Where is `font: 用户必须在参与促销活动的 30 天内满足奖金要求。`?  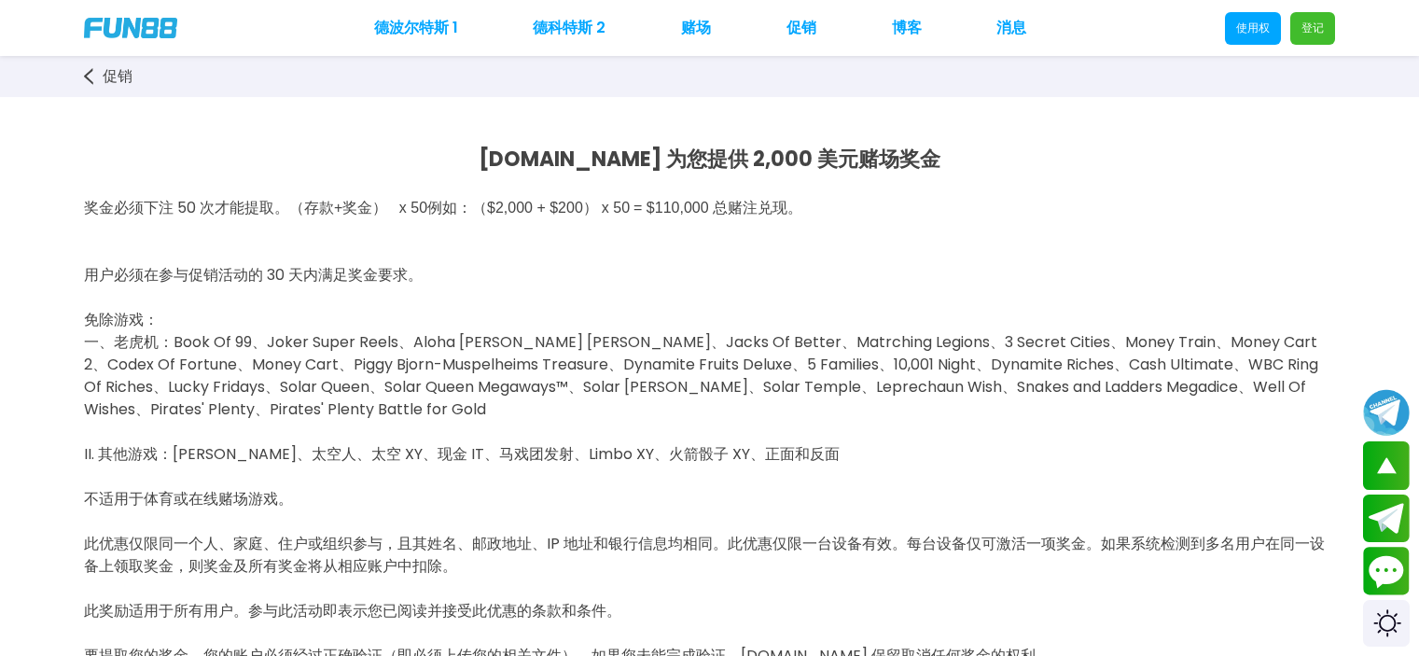
font: 用户必须在参与促销活动的 30 天内满足奖金要求。 is located at coordinates (253, 274).